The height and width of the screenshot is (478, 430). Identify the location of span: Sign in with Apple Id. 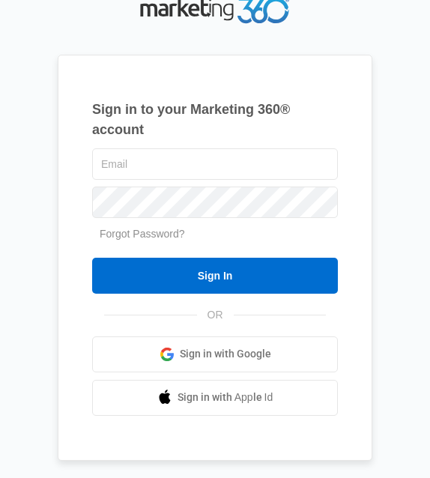
(226, 397).